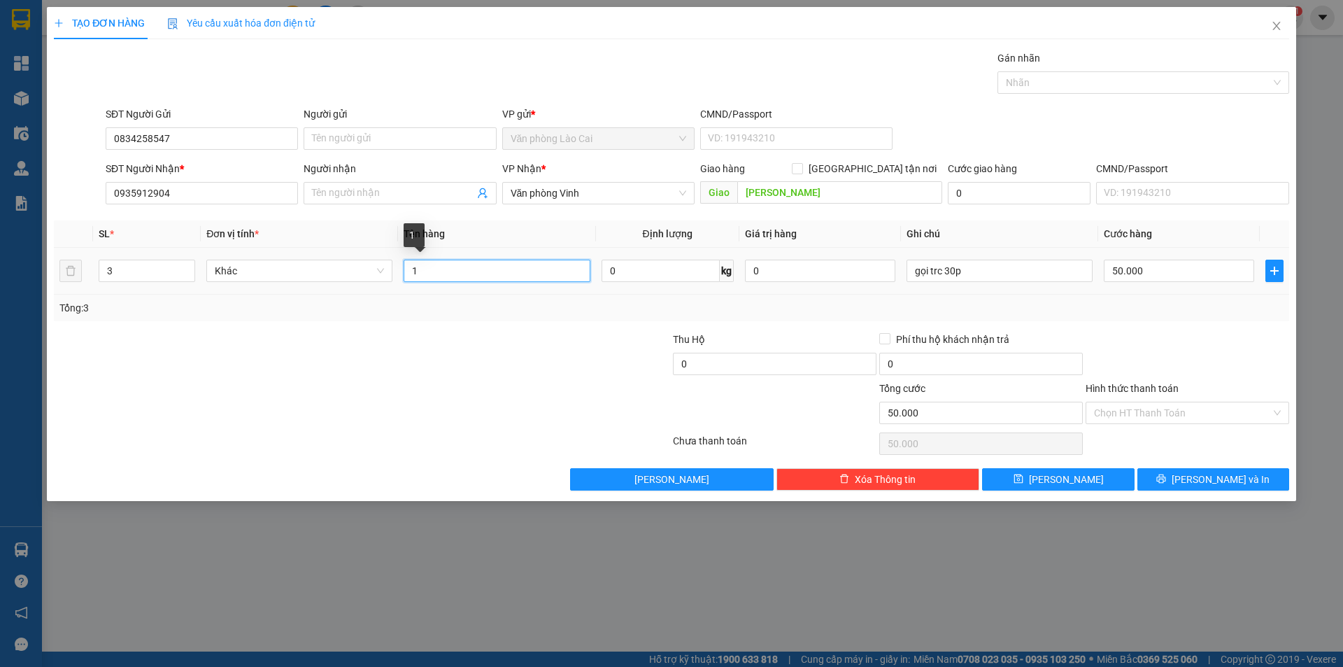  Describe the element at coordinates (1019, 58) in the screenshot. I see `label: Gán nhãn` at that location.